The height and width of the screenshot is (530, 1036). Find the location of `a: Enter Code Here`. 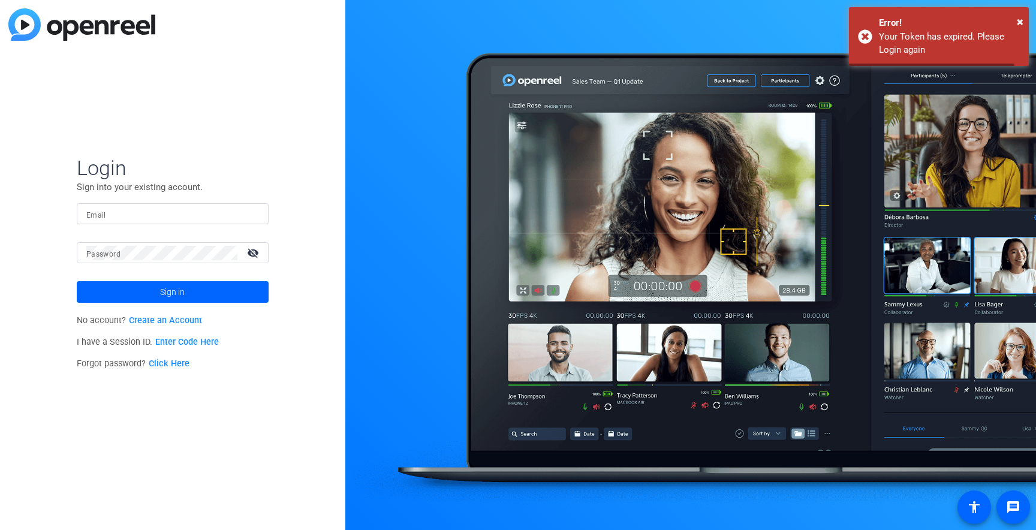

a: Enter Code Here is located at coordinates (187, 342).